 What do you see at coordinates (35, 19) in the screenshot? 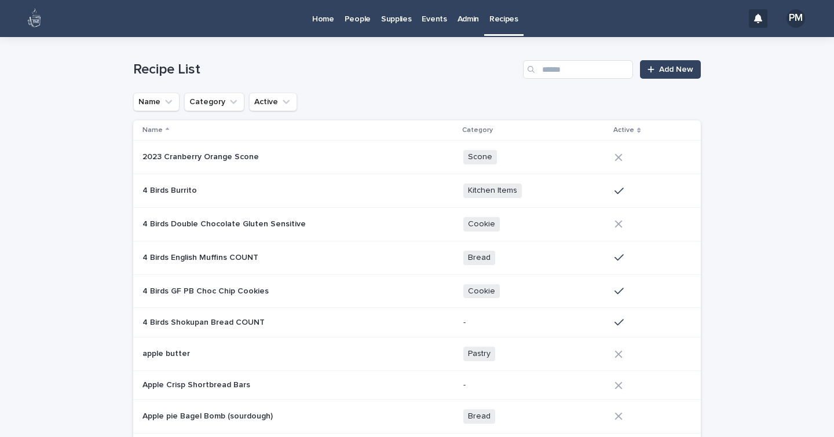
I see `img: 80hjoBaRqlyywVK24fQd` at bounding box center [35, 19].